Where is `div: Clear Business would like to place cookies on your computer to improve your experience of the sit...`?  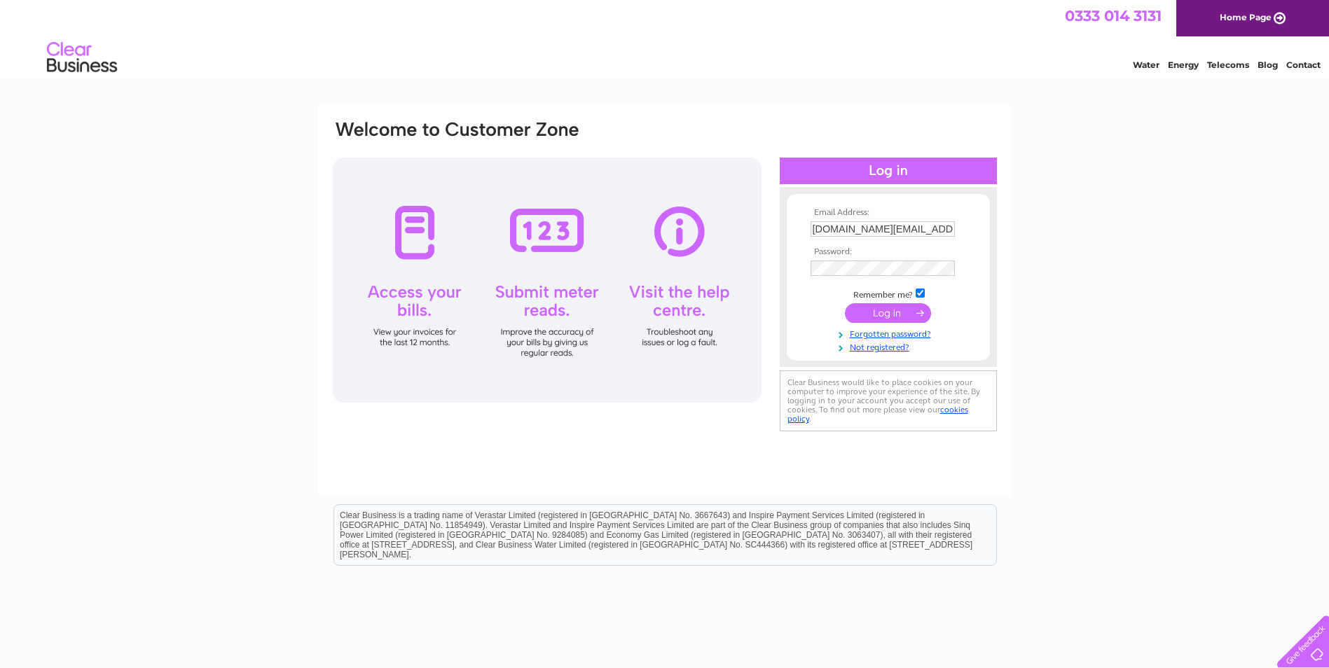
div: Clear Business would like to place cookies on your computer to improve your experience of the sit... is located at coordinates (889, 401).